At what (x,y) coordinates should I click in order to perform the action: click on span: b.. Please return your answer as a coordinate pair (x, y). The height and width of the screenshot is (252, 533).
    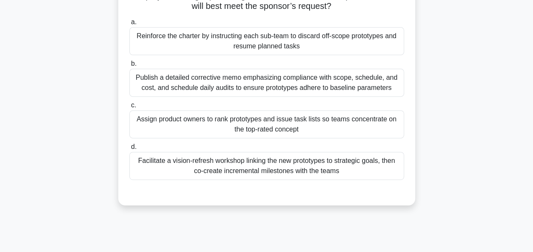
    Looking at the image, I should click on (134, 63).